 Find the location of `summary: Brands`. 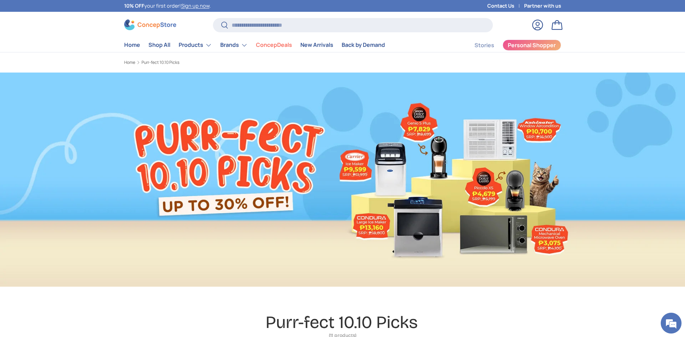

summary: Brands is located at coordinates (234, 45).